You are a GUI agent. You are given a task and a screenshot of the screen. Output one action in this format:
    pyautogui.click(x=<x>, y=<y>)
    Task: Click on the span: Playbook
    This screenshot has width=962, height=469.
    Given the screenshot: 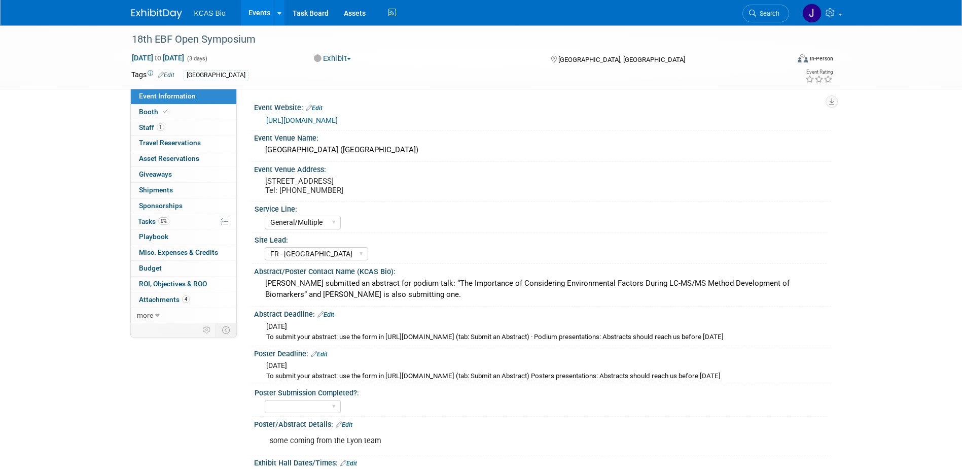 What is the action you would take?
    pyautogui.click(x=154, y=236)
    